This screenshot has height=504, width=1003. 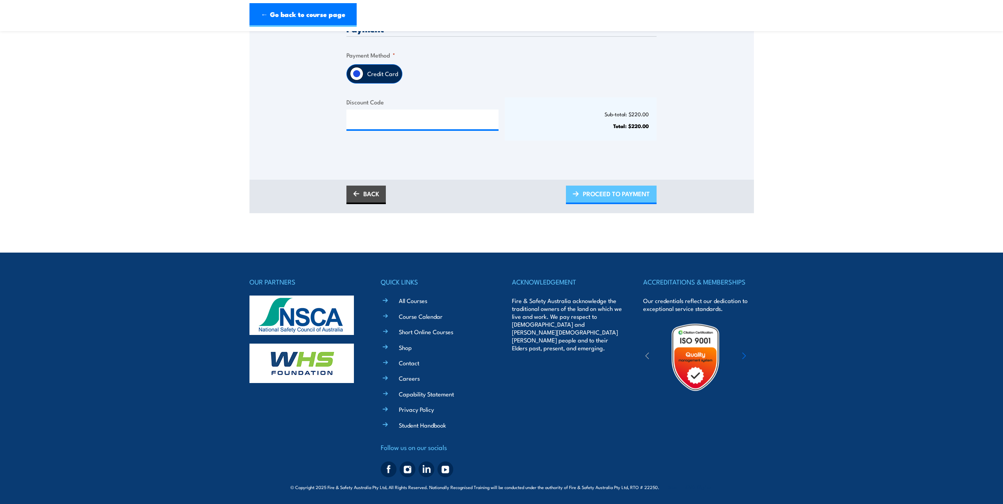 What do you see at coordinates (699, 282) in the screenshot?
I see `h4: ACCREDITATIONS & MEMBERSHIPS` at bounding box center [699, 282].